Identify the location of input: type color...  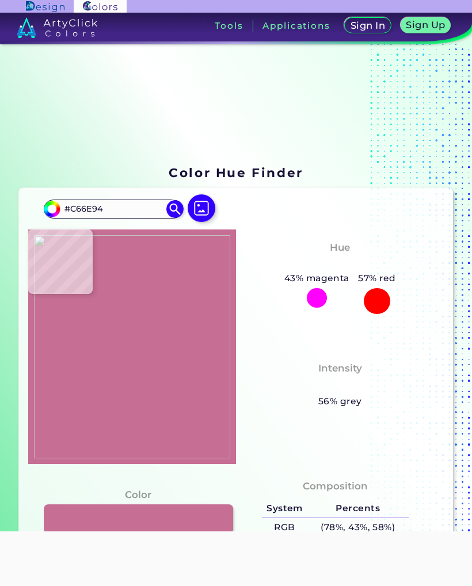
(113, 209).